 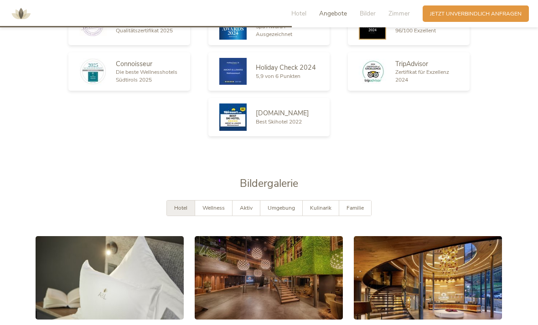 What do you see at coordinates (355, 208) in the screenshot?
I see `span: Familie` at bounding box center [355, 208].